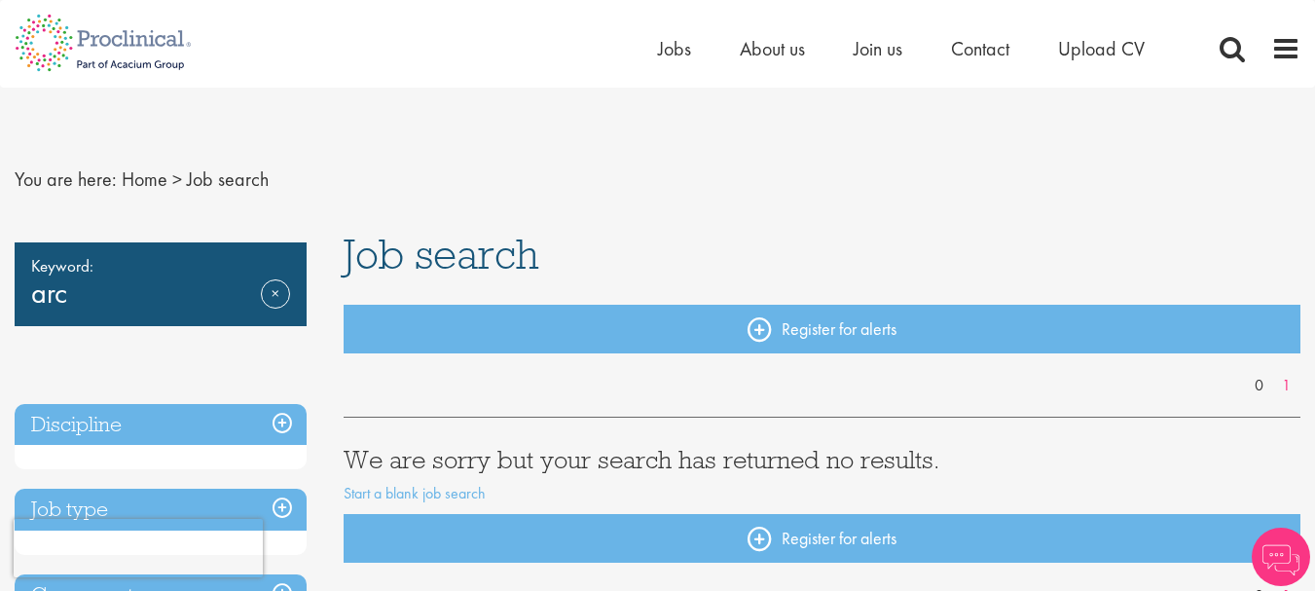 This screenshot has width=1315, height=591. Describe the element at coordinates (675, 49) in the screenshot. I see `a: Jobs` at that location.